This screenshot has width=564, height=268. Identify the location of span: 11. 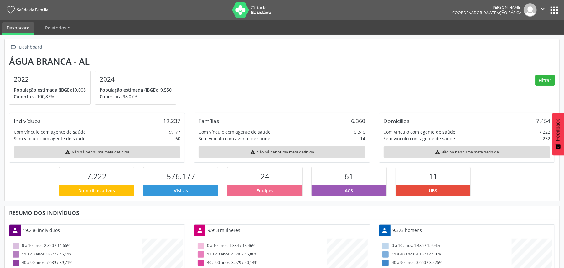
(433, 176).